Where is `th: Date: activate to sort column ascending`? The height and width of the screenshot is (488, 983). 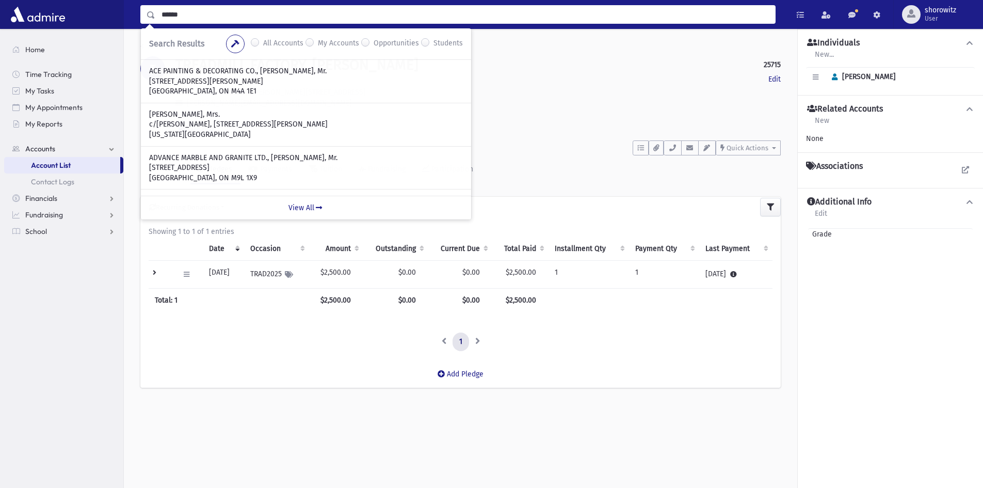 th: Date: activate to sort column ascending is located at coordinates (223, 249).